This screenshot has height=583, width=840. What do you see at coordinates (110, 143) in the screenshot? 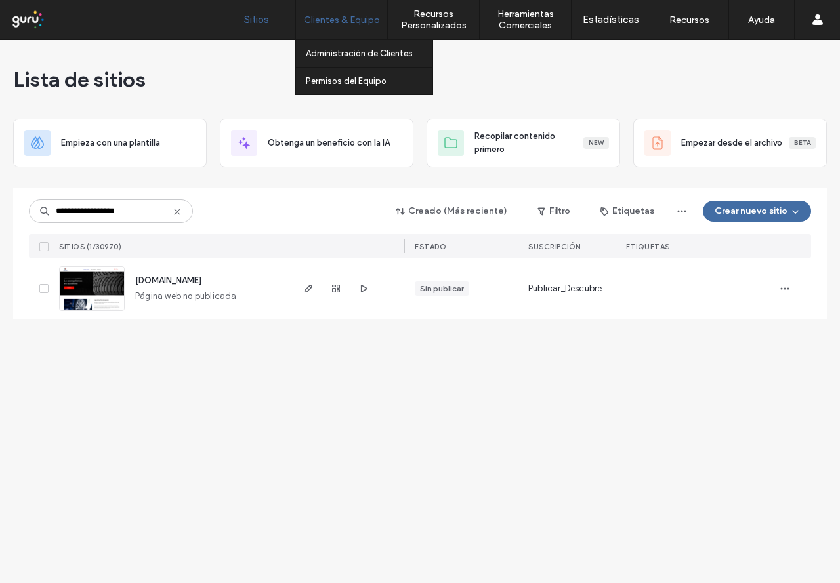
I see `span: Empieza con una plantilla` at bounding box center [110, 143].